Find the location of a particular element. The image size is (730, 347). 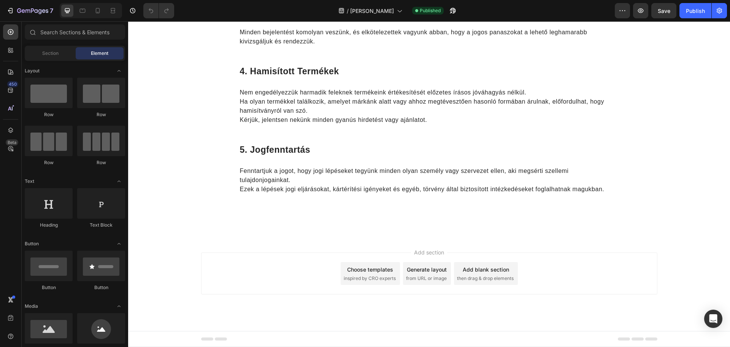

span: Element is located at coordinates (100, 53).